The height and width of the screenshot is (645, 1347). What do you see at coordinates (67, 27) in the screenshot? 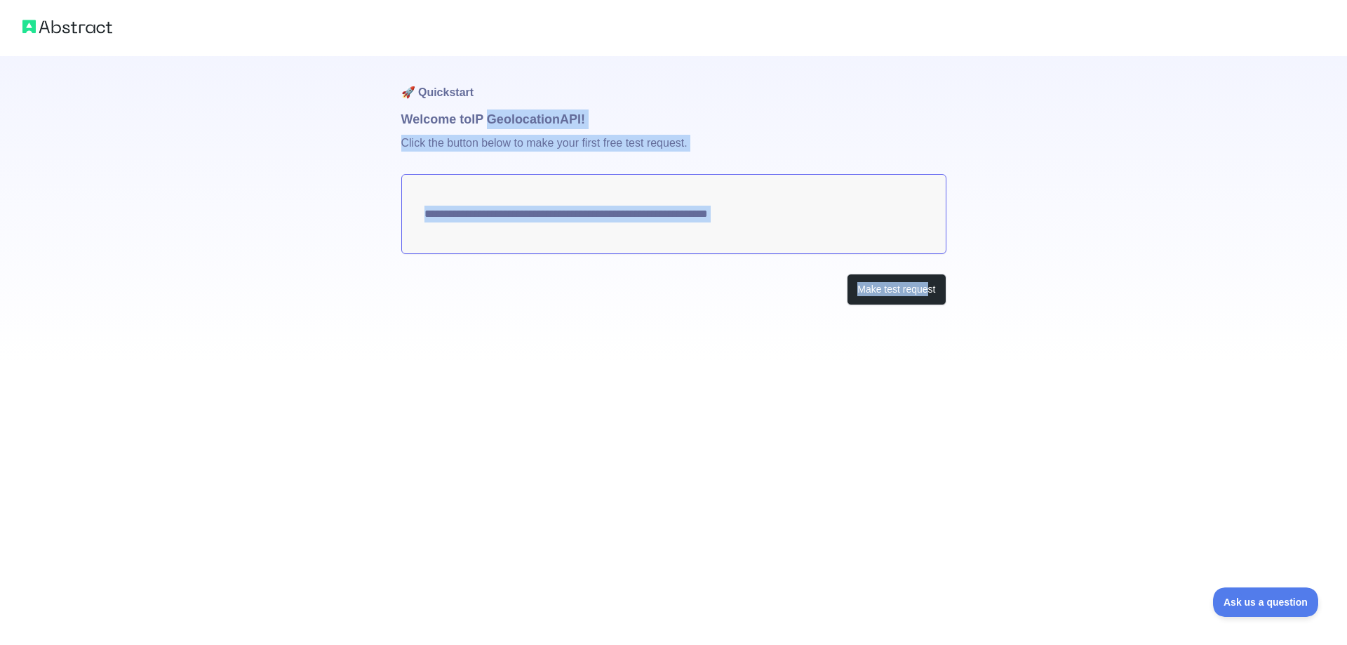
I see `img: Abstract logo` at bounding box center [67, 27].